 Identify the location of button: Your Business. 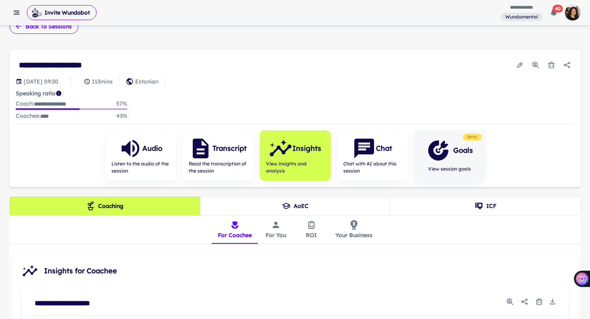
(354, 230).